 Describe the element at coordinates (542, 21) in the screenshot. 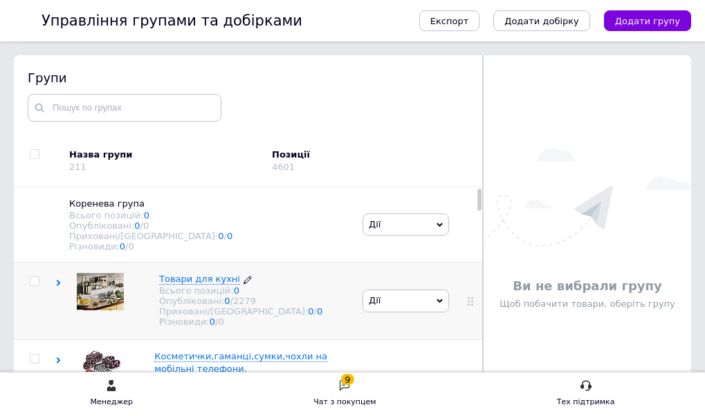

I see `button: Додати добірку` at that location.